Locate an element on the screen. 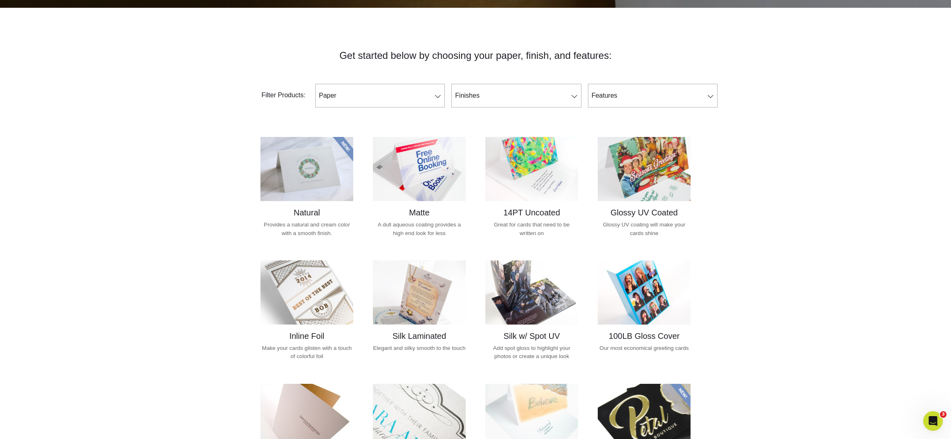  img: 14PT Uncoated Greeting Cards is located at coordinates (532, 169).